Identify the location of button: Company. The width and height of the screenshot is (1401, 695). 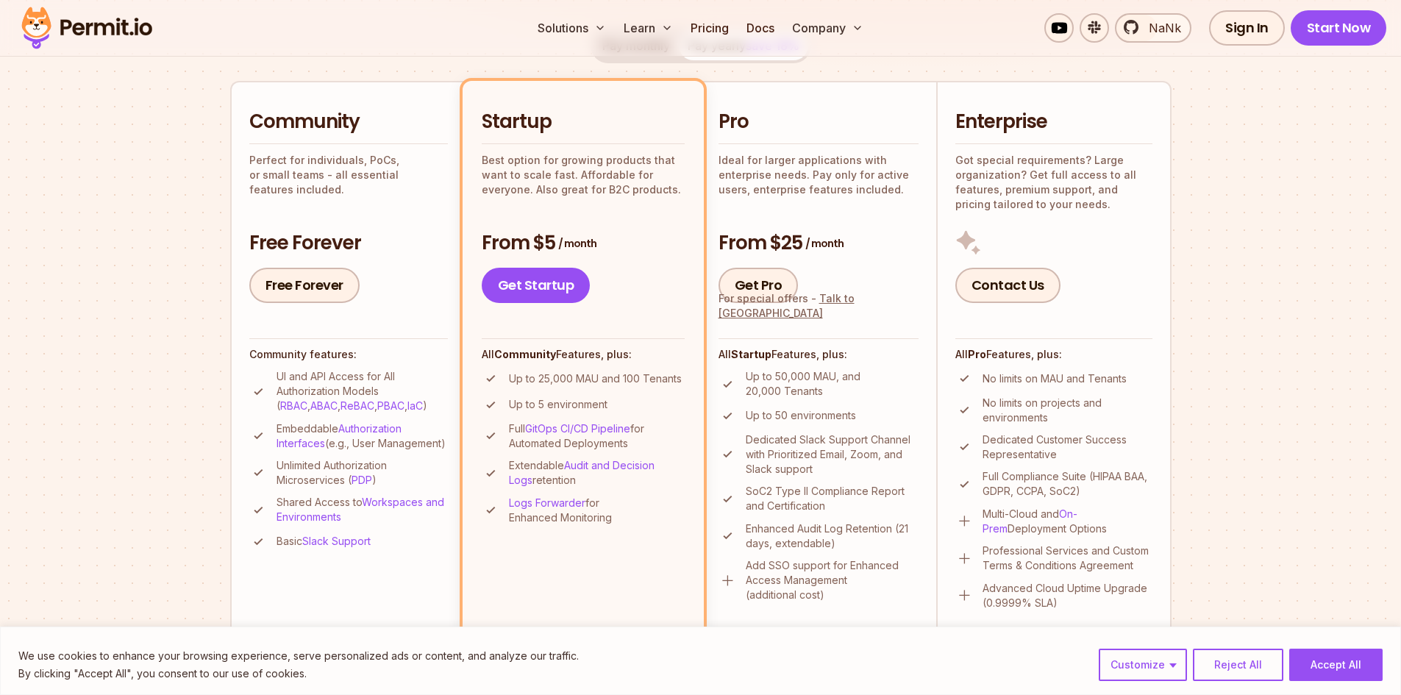
(827, 28).